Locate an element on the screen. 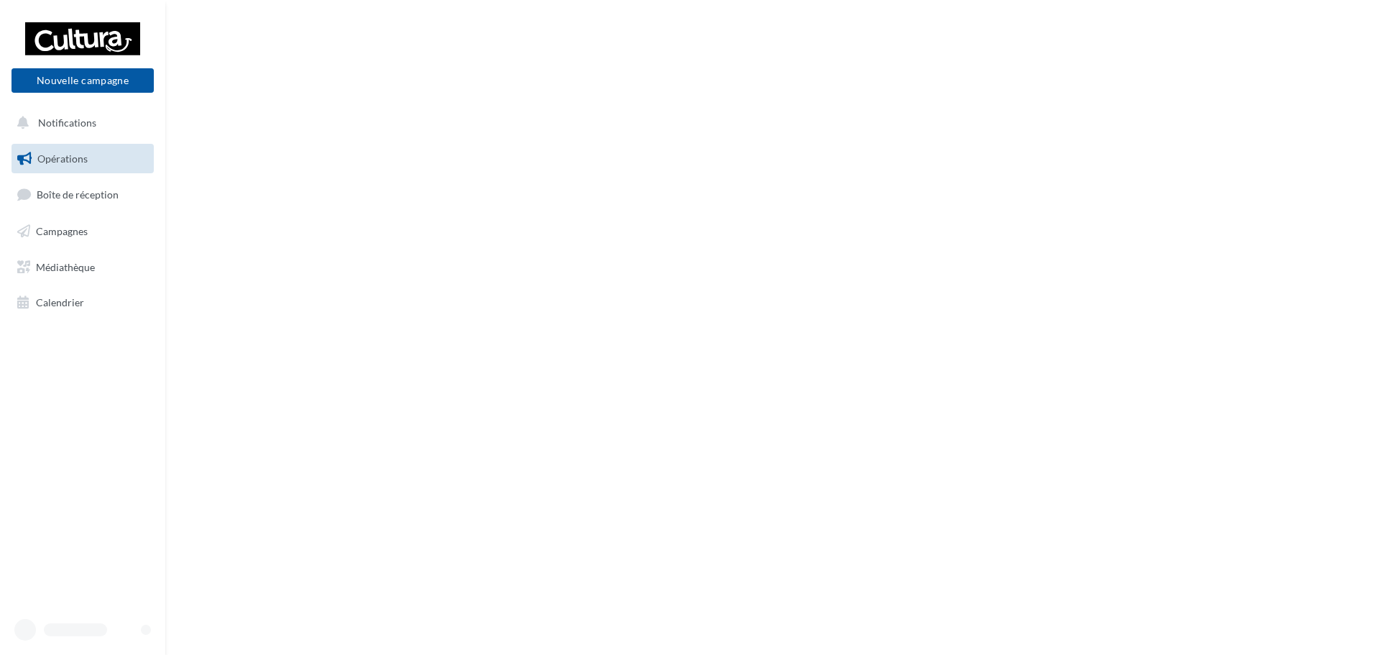 The image size is (1380, 655). span: Campagnes is located at coordinates (62, 231).